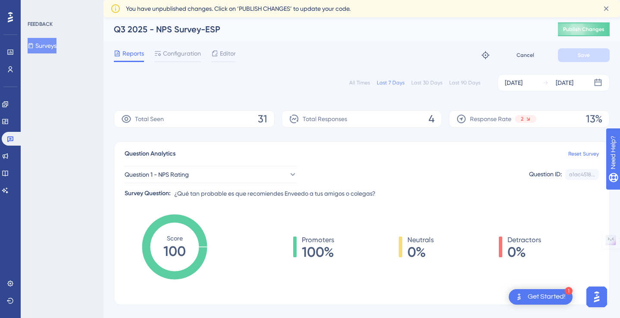  I want to click on span: 4, so click(432, 119).